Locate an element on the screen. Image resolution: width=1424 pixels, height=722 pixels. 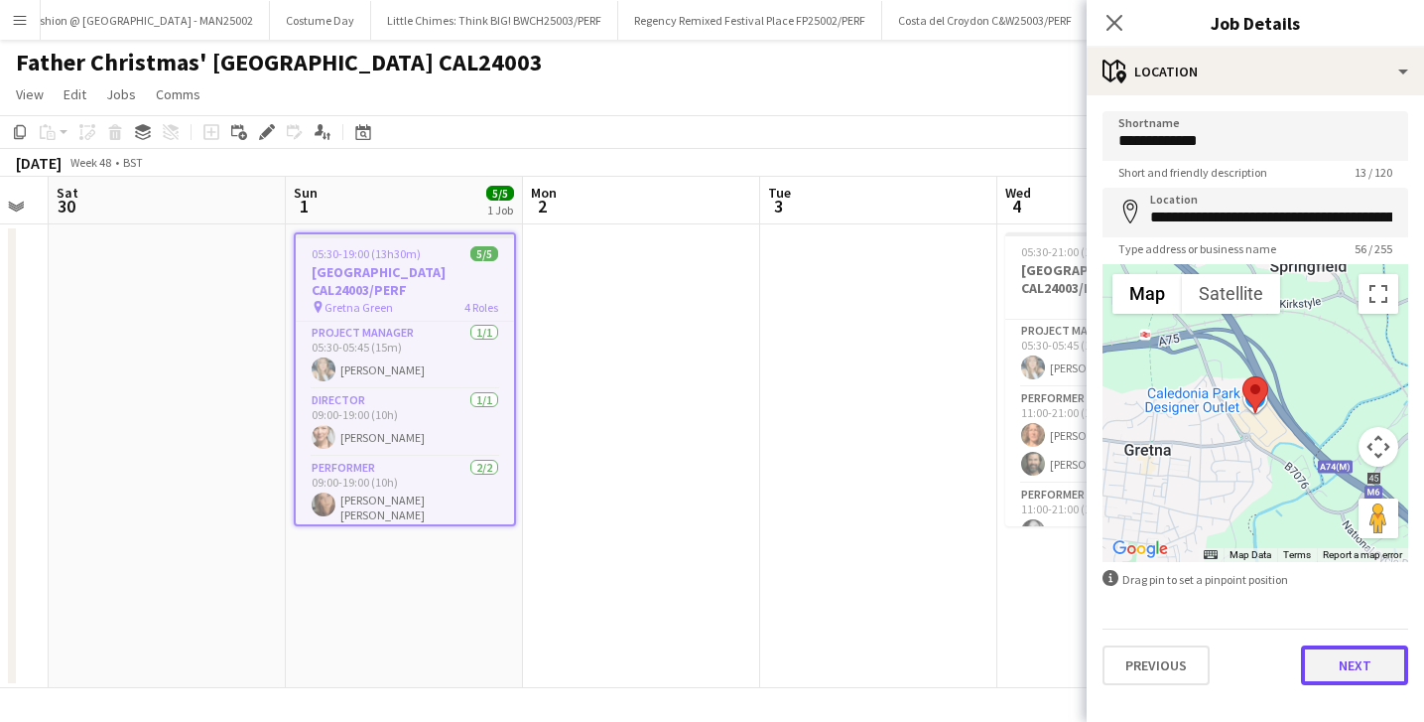
a: View is located at coordinates (30, 94).